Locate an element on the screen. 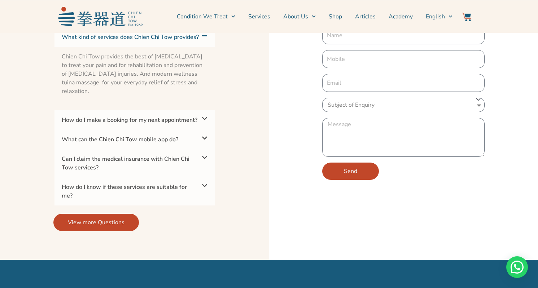 This screenshot has height=288, width=538. a: What can the Chien Chi Tow mobile app do? is located at coordinates (120, 140).